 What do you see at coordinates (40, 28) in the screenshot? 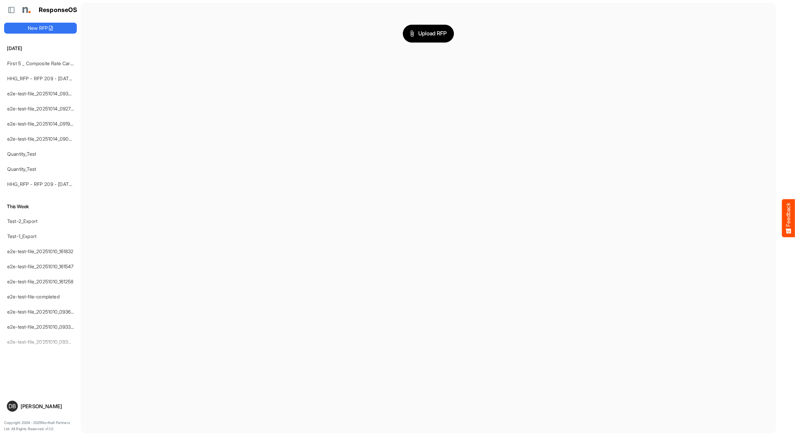
I see `button: New RFP` at bounding box center [40, 28].